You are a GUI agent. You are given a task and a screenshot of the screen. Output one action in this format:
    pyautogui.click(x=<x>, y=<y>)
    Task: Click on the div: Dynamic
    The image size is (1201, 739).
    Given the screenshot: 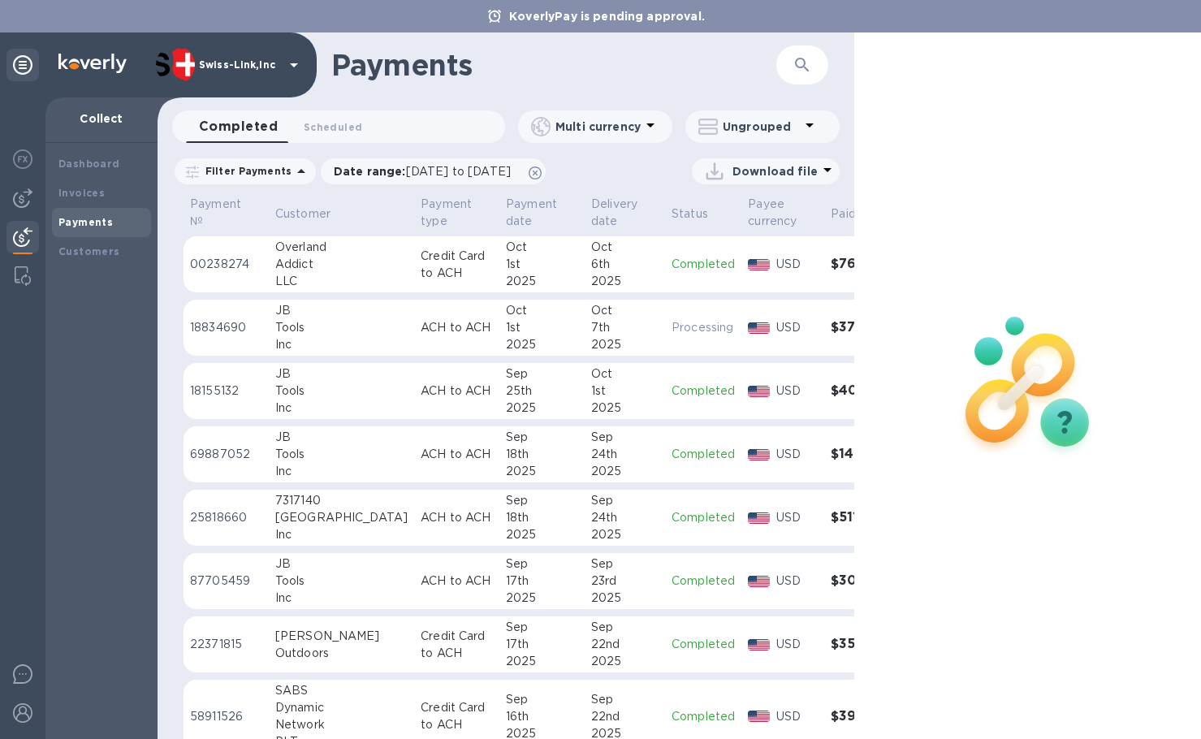 What is the action you would take?
    pyautogui.click(x=341, y=707)
    